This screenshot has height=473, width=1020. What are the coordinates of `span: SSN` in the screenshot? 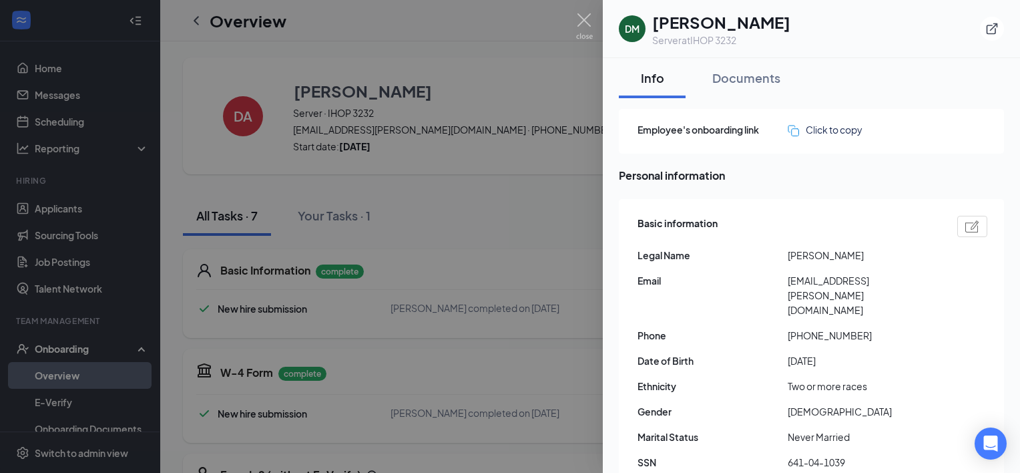 It's located at (712, 462).